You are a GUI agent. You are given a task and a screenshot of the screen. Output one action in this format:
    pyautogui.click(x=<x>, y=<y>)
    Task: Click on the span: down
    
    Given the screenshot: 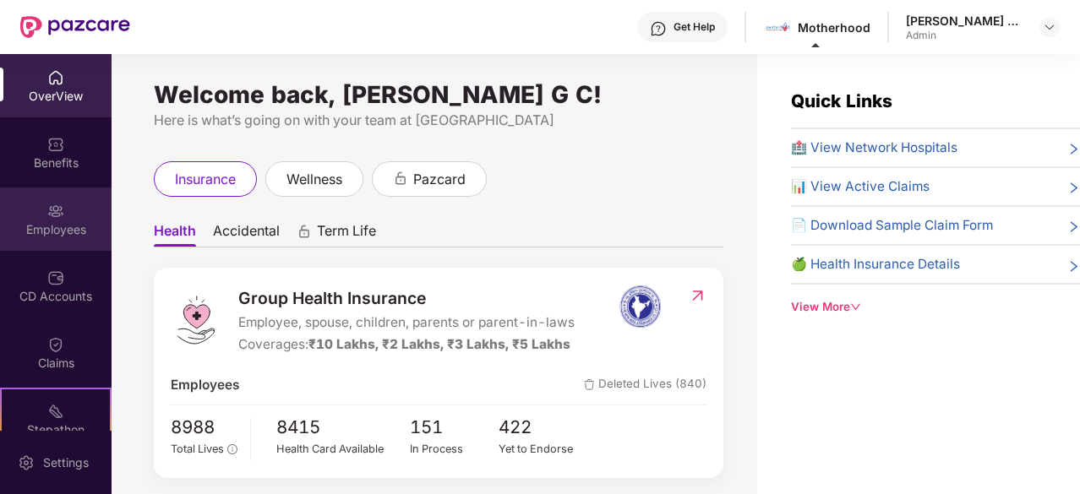 What is the action you would take?
    pyautogui.click(x=855, y=307)
    